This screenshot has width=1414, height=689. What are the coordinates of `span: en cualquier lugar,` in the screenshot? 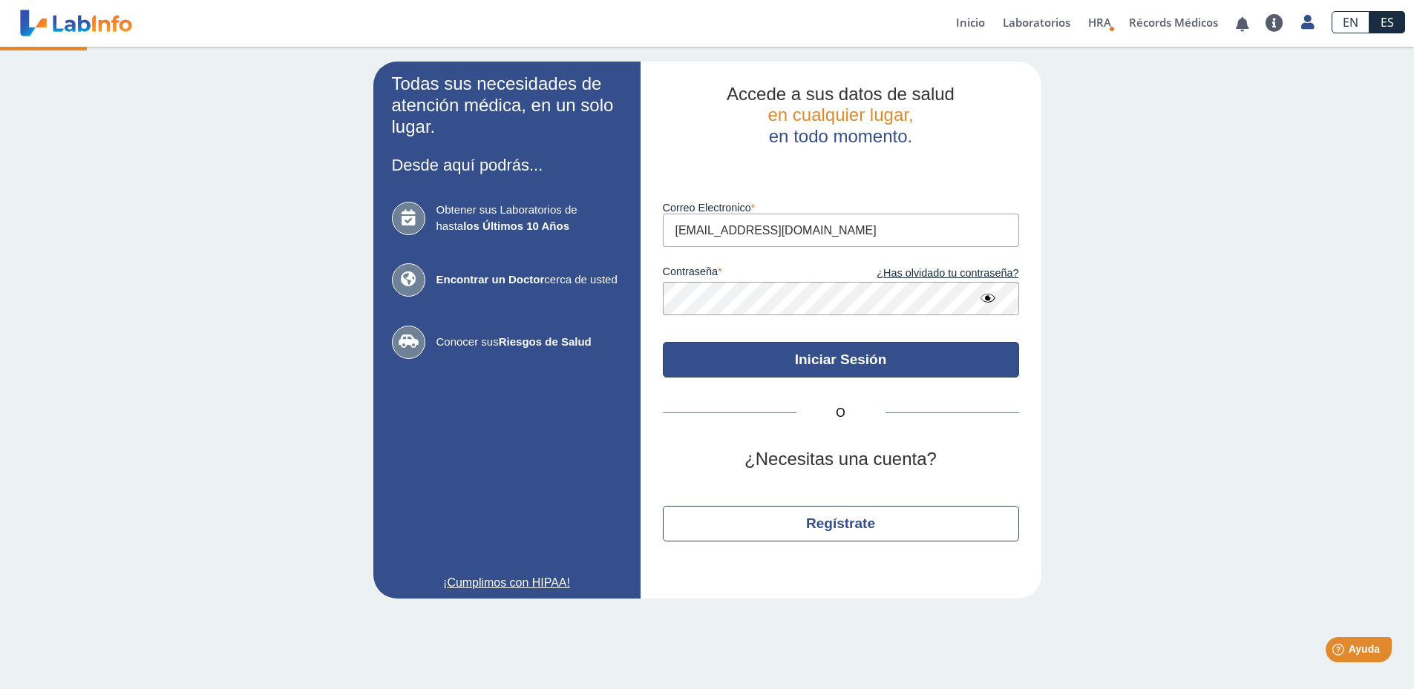 It's located at (840, 114).